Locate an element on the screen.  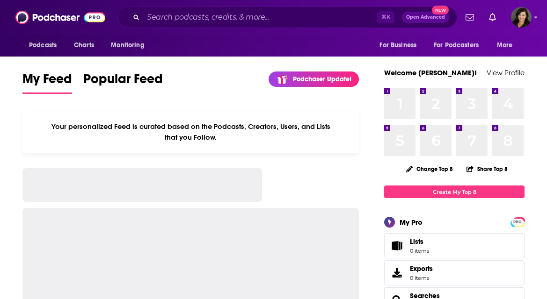
span: For Business is located at coordinates (398, 45).